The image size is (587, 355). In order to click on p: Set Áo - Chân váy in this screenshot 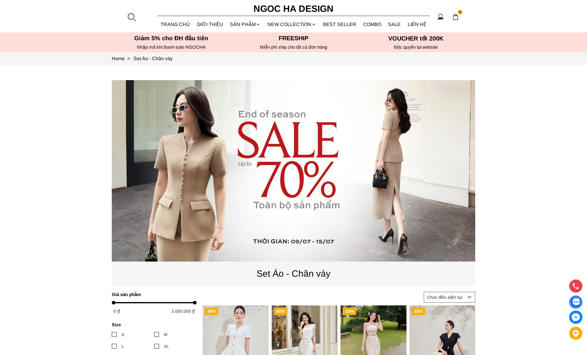, I will do `click(293, 274)`.